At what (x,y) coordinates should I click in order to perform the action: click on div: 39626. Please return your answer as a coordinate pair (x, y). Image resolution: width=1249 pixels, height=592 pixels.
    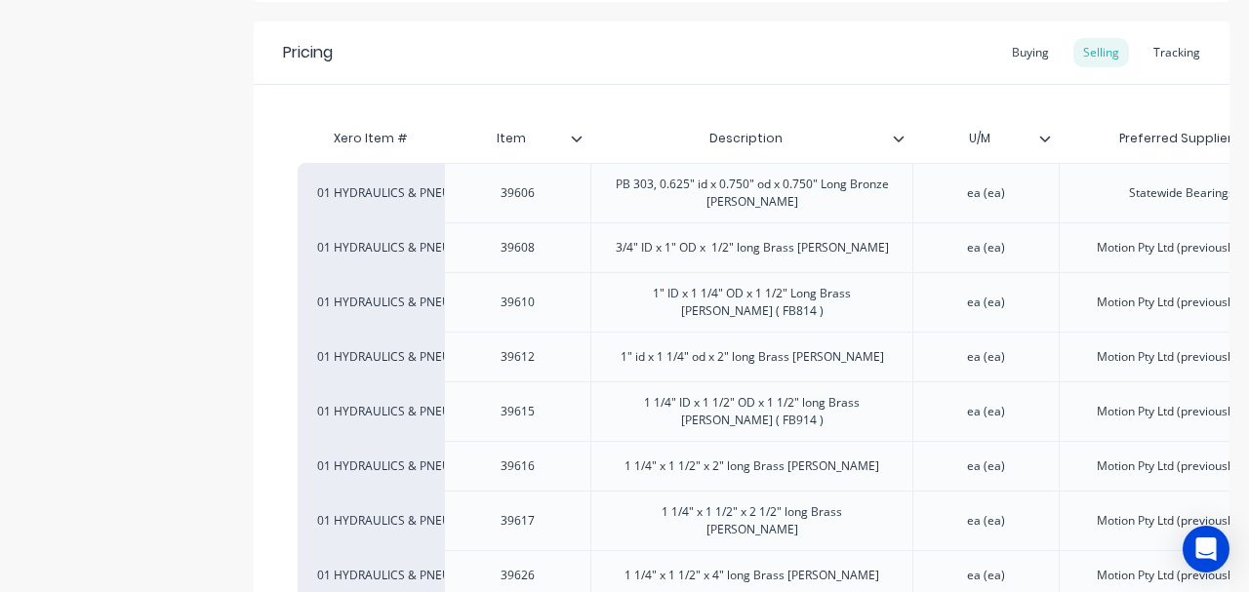
    Looking at the image, I should click on (518, 576).